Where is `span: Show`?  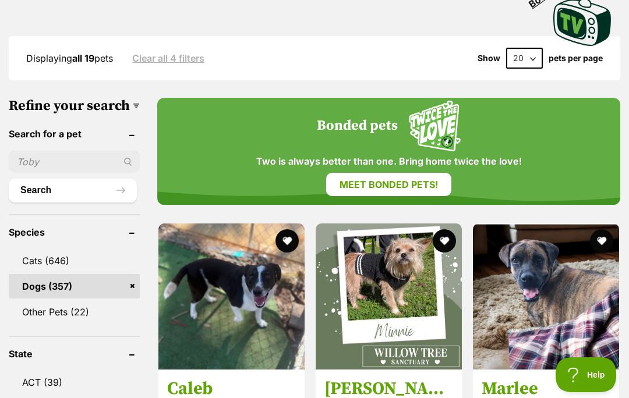 span: Show is located at coordinates (489, 58).